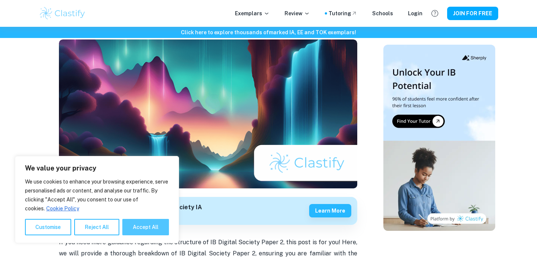 The width and height of the screenshot is (537, 258). What do you see at coordinates (343, 13) in the screenshot?
I see `div: Tutoring` at bounding box center [343, 13].